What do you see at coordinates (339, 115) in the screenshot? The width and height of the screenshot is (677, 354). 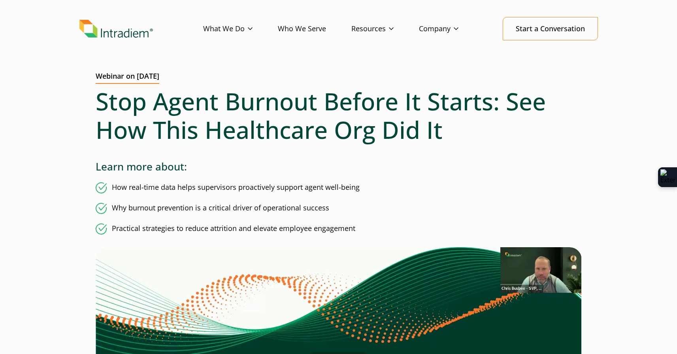 I see `h1: Stop Agent Burnout Before It Starts: See How This Healthcare Org Did It` at bounding box center [339, 115].